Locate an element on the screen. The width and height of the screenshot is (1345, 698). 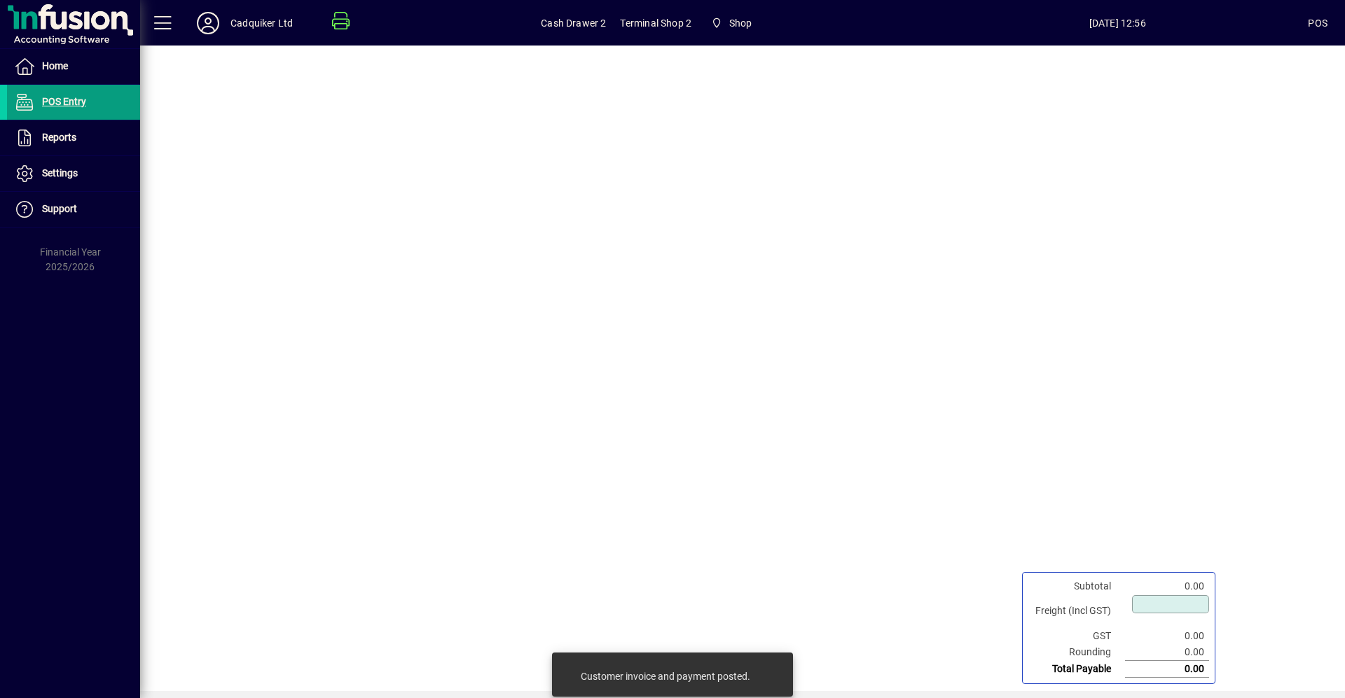
span: Cash Drawer 2 is located at coordinates (573, 23).